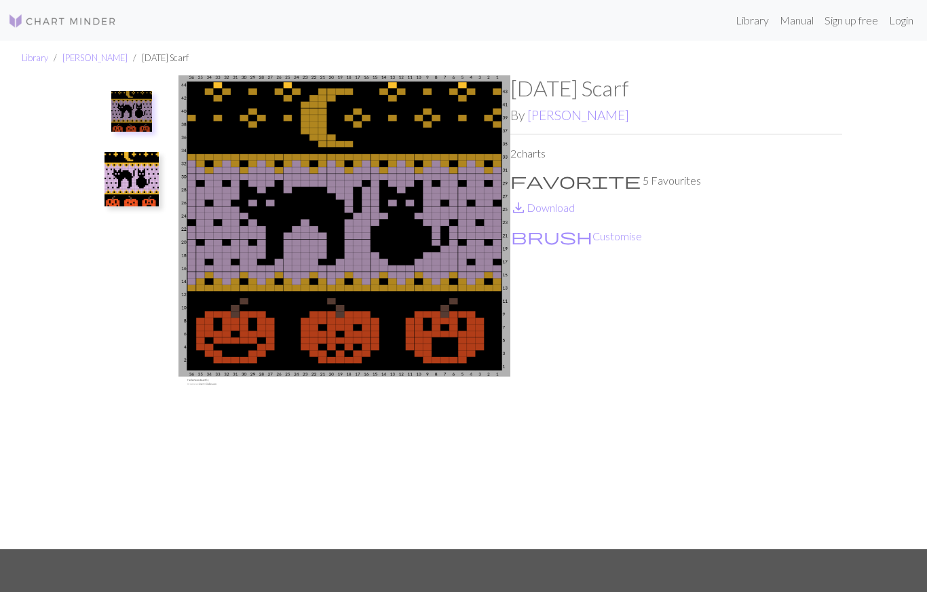  Describe the element at coordinates (676, 153) in the screenshot. I see `p: 2 charts` at that location.